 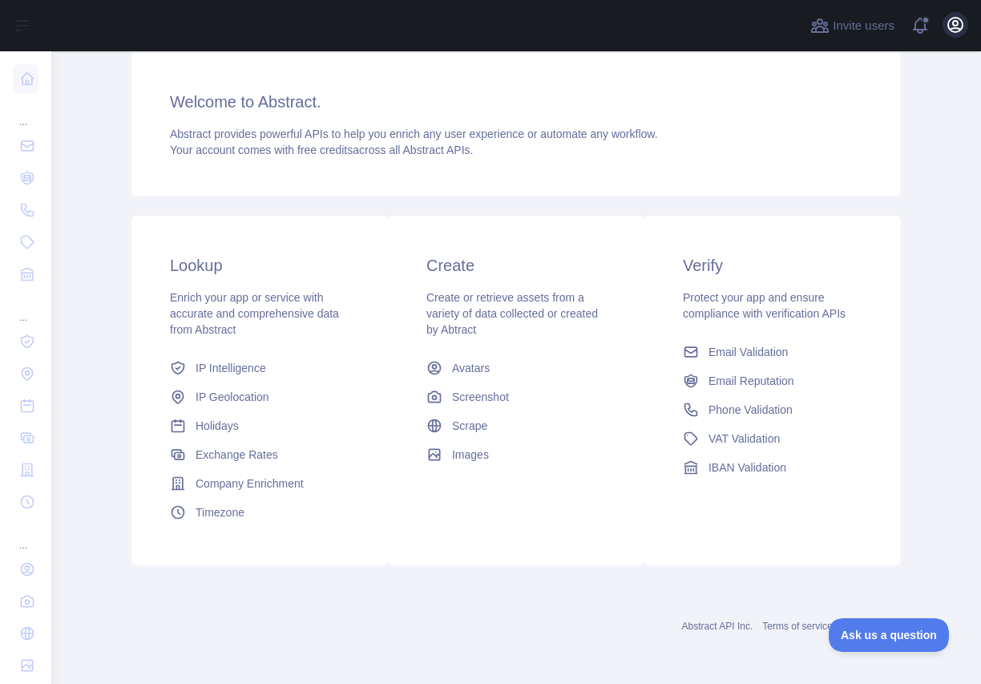 I want to click on a: Images, so click(x=516, y=455).